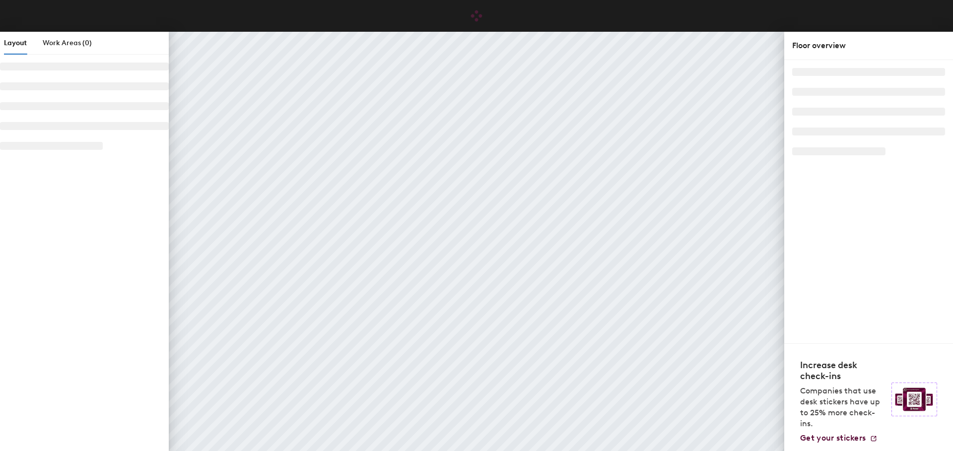  I want to click on span: Get your stickers, so click(833, 438).